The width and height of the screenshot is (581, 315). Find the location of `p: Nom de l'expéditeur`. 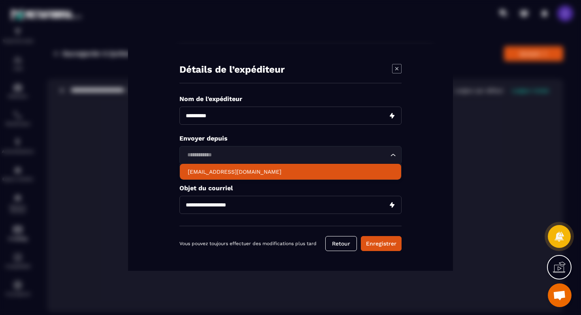

p: Nom de l'expéditeur is located at coordinates (291, 99).